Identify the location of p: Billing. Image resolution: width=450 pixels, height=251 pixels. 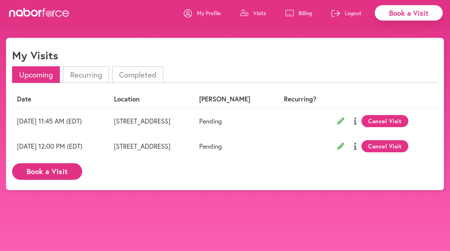
(305, 13).